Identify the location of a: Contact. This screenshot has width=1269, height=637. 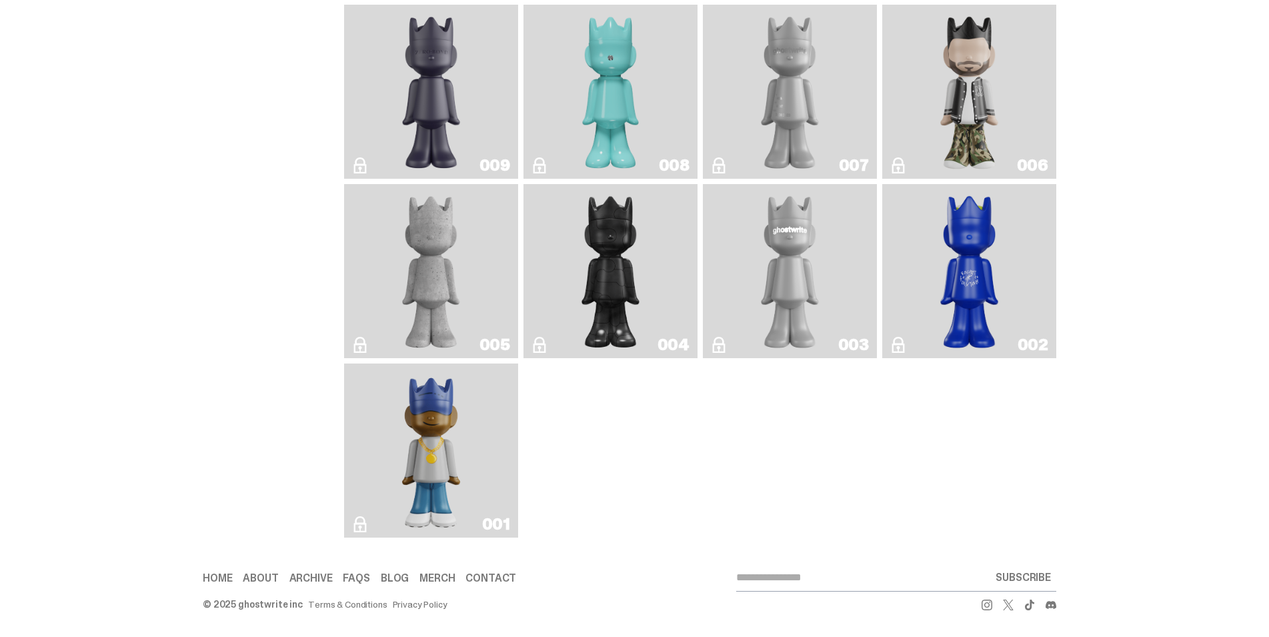
(491, 578).